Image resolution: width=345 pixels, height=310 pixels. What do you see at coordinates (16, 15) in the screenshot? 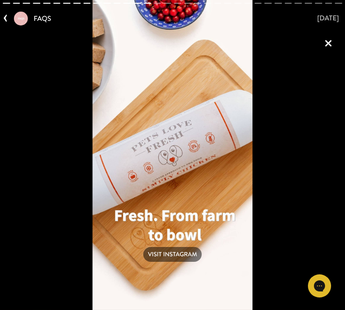
I see `button: Gorgias live chat` at bounding box center [16, 15].